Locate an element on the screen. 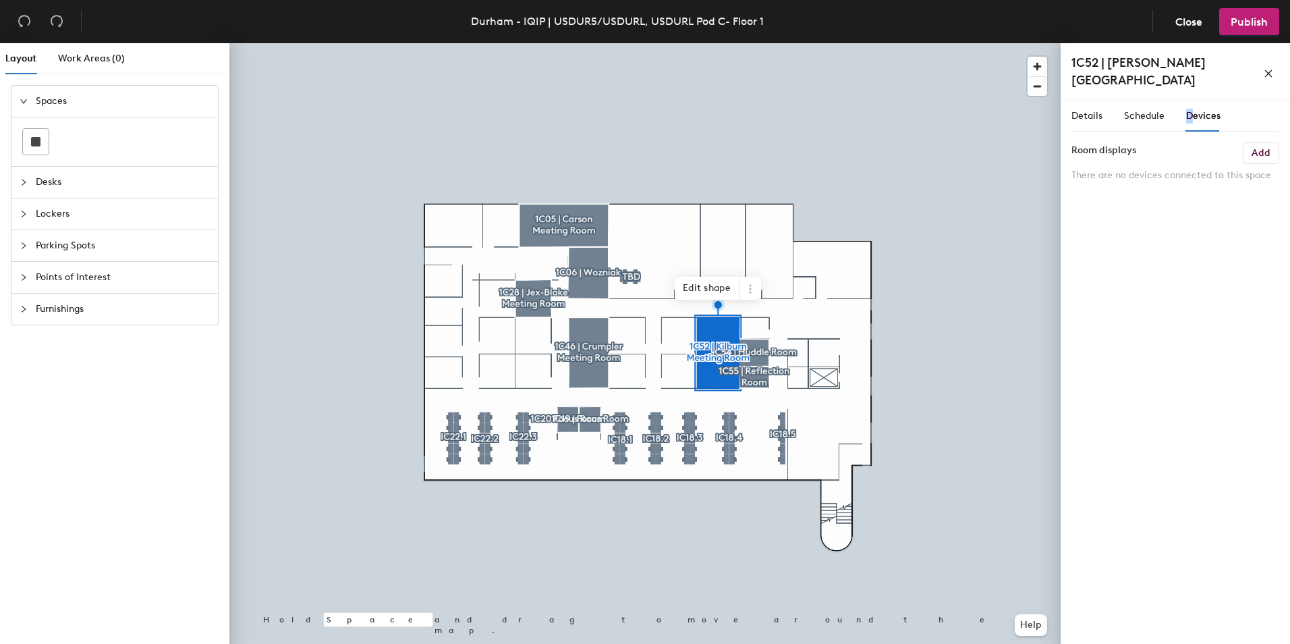 Image resolution: width=1290 pixels, height=644 pixels. button: Publish is located at coordinates (1249, 22).